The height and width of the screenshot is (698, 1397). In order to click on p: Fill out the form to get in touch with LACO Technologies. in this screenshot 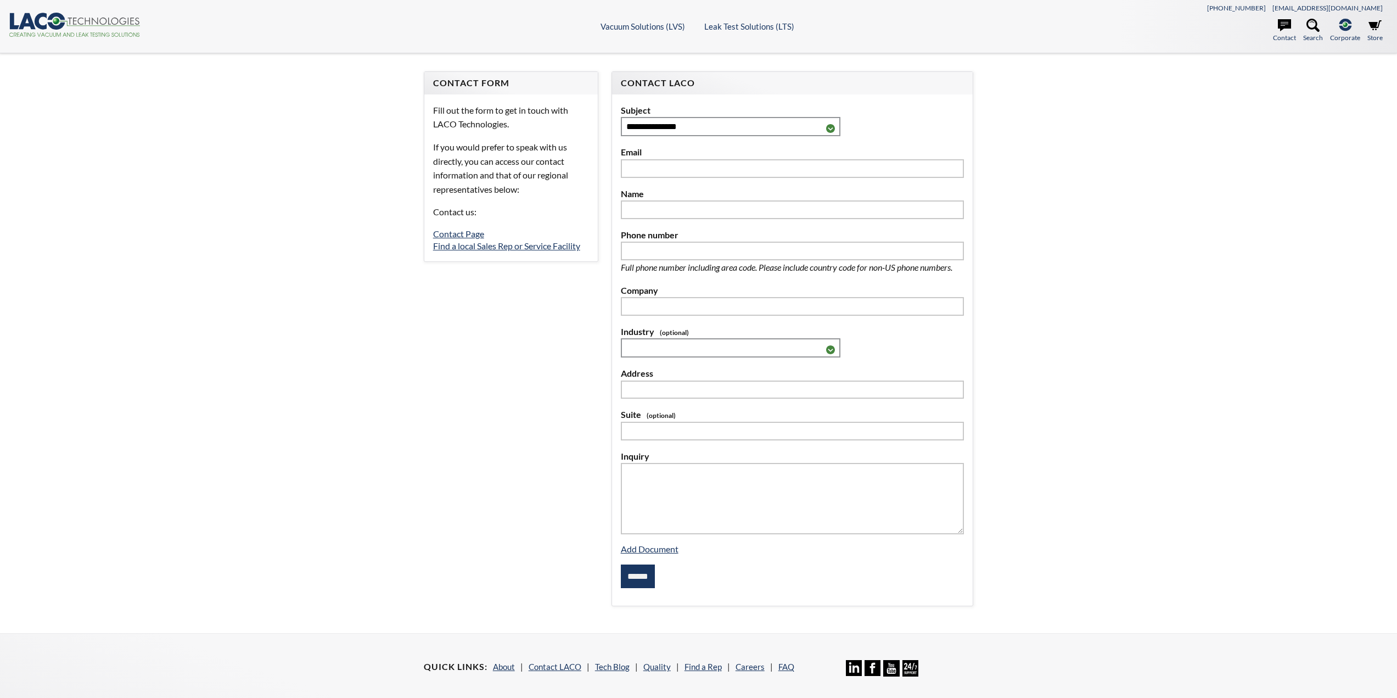, I will do `click(511, 117)`.